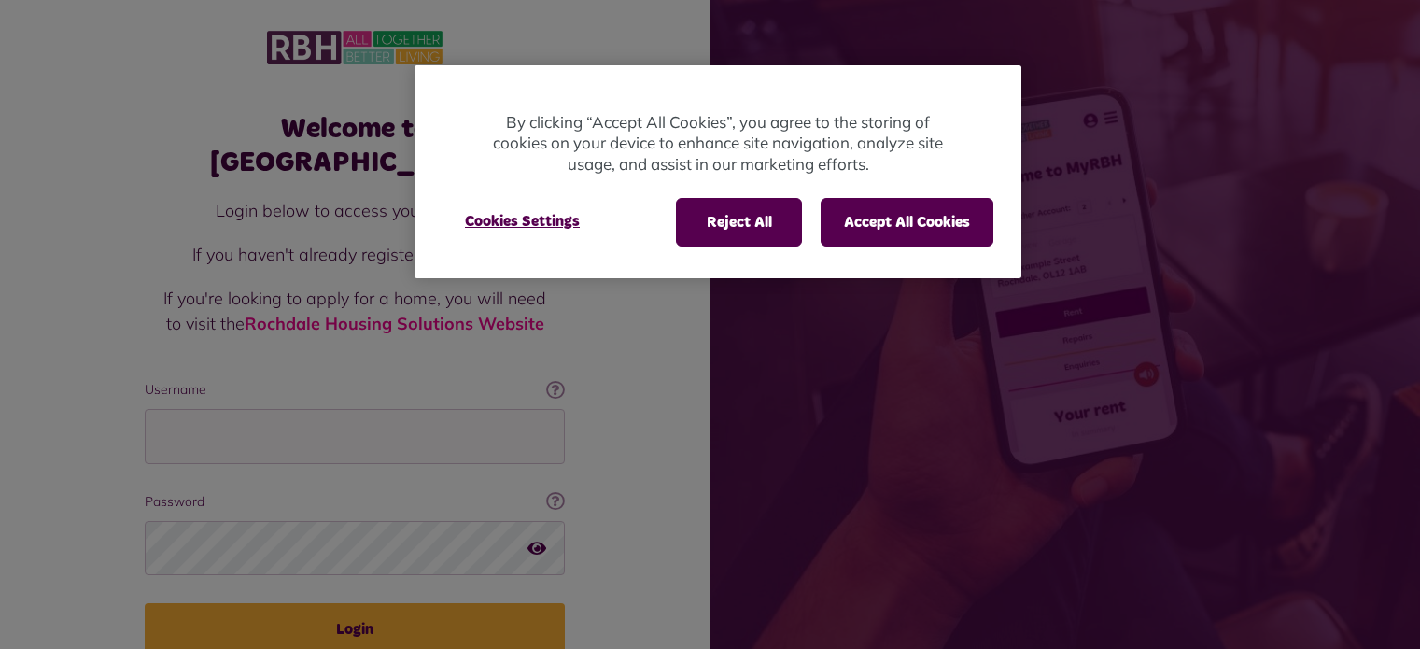 The width and height of the screenshot is (1420, 649). I want to click on button: Cookies Settings, so click(522, 221).